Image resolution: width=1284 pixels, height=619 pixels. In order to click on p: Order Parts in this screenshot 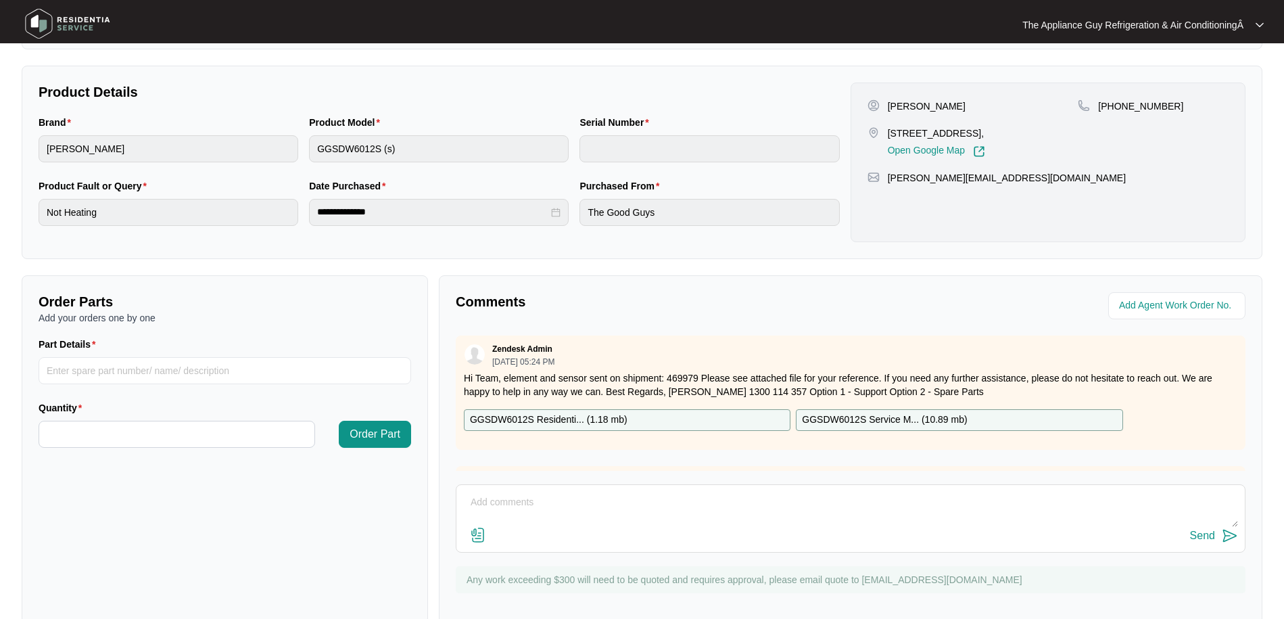, I will do `click(225, 302)`.